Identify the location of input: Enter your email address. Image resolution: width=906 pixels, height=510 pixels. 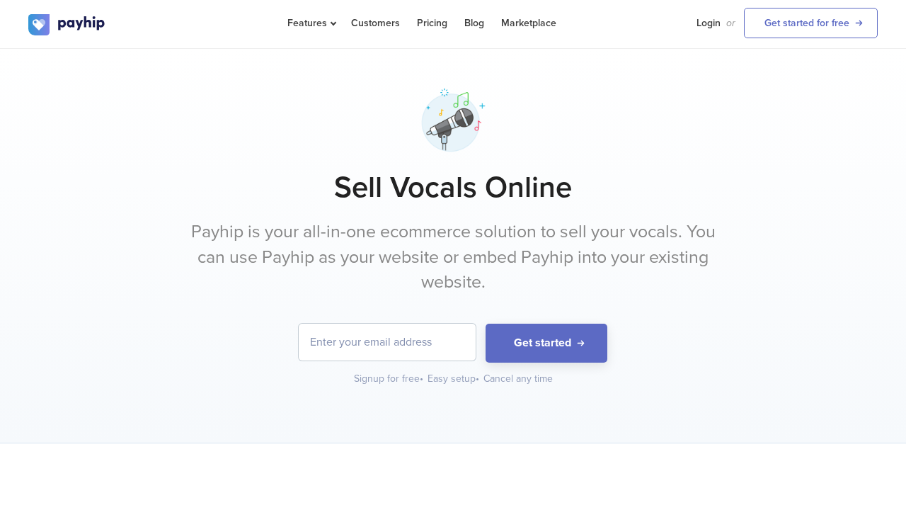
(387, 342).